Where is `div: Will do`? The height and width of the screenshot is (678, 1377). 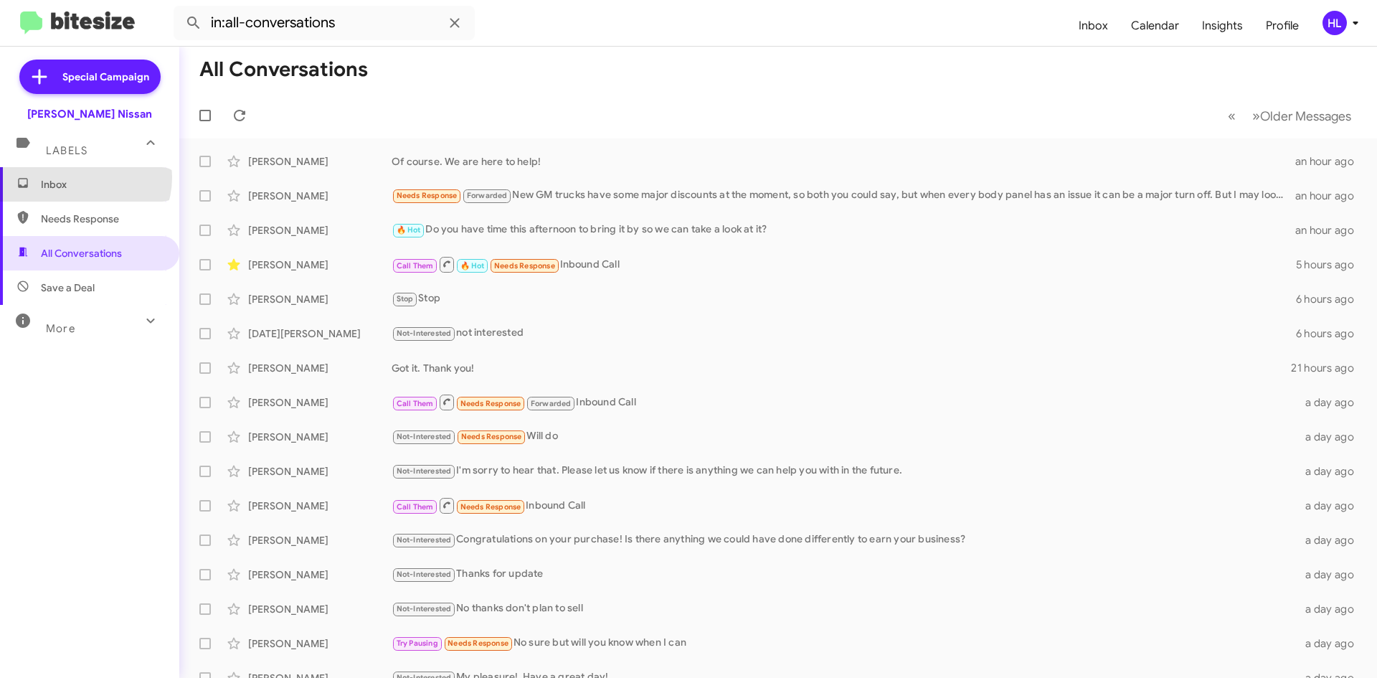
div: Will do is located at coordinates (844, 436).